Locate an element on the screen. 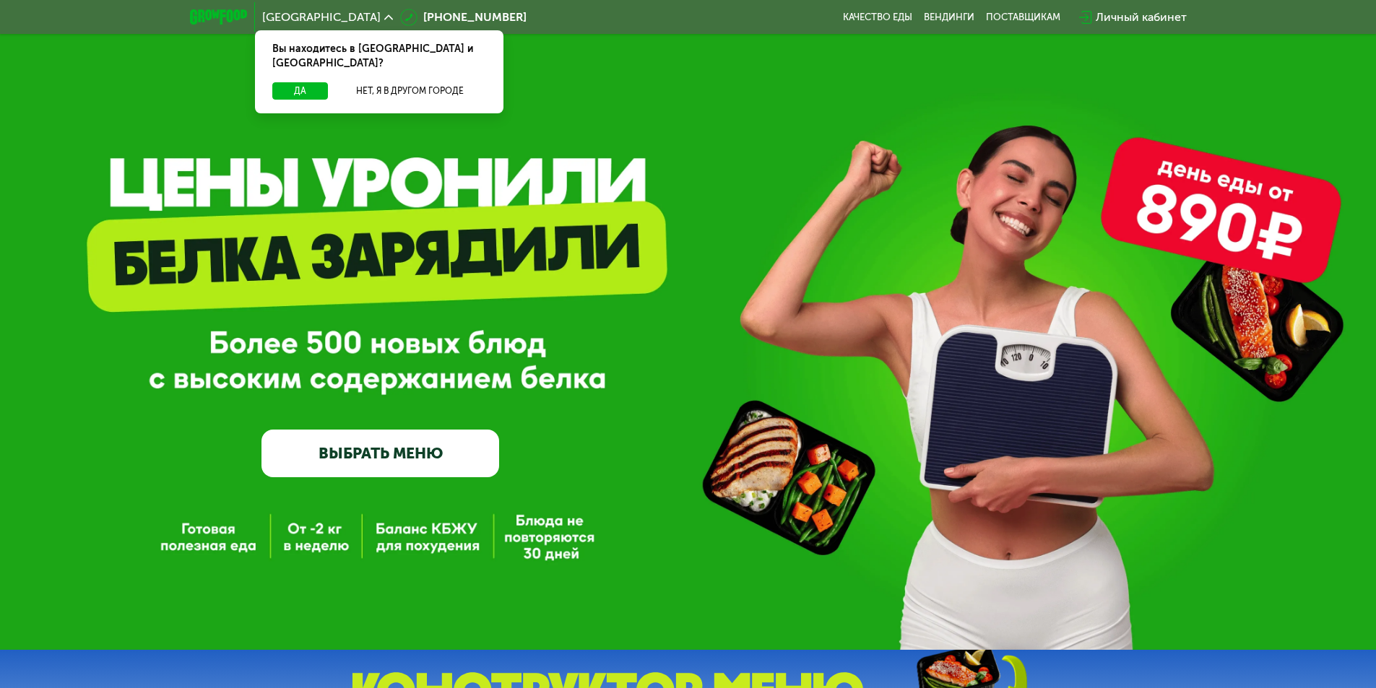 The width and height of the screenshot is (1376, 688). a: Вендинги is located at coordinates (949, 17).